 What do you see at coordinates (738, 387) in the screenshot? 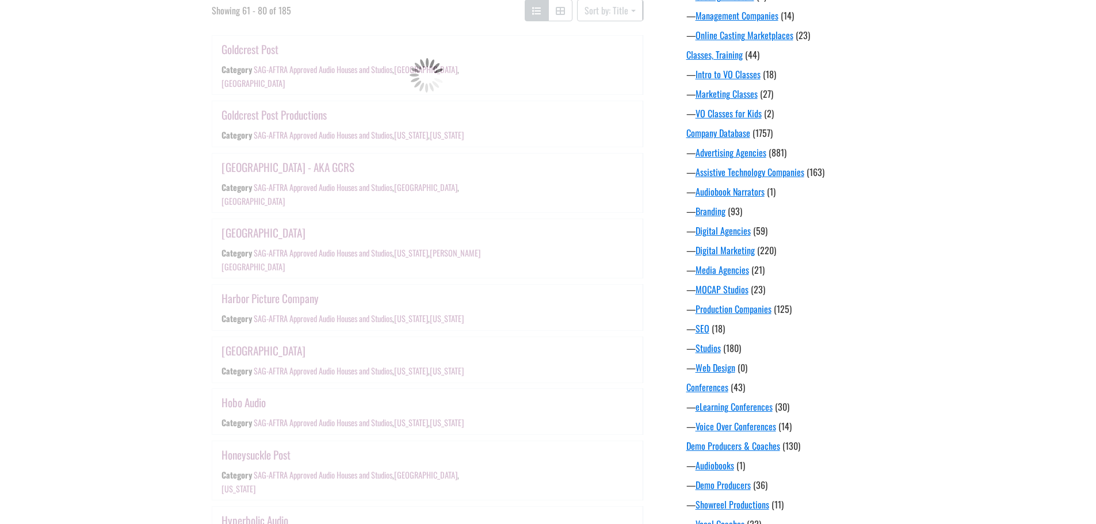
I see `span: (43)` at bounding box center [738, 387].